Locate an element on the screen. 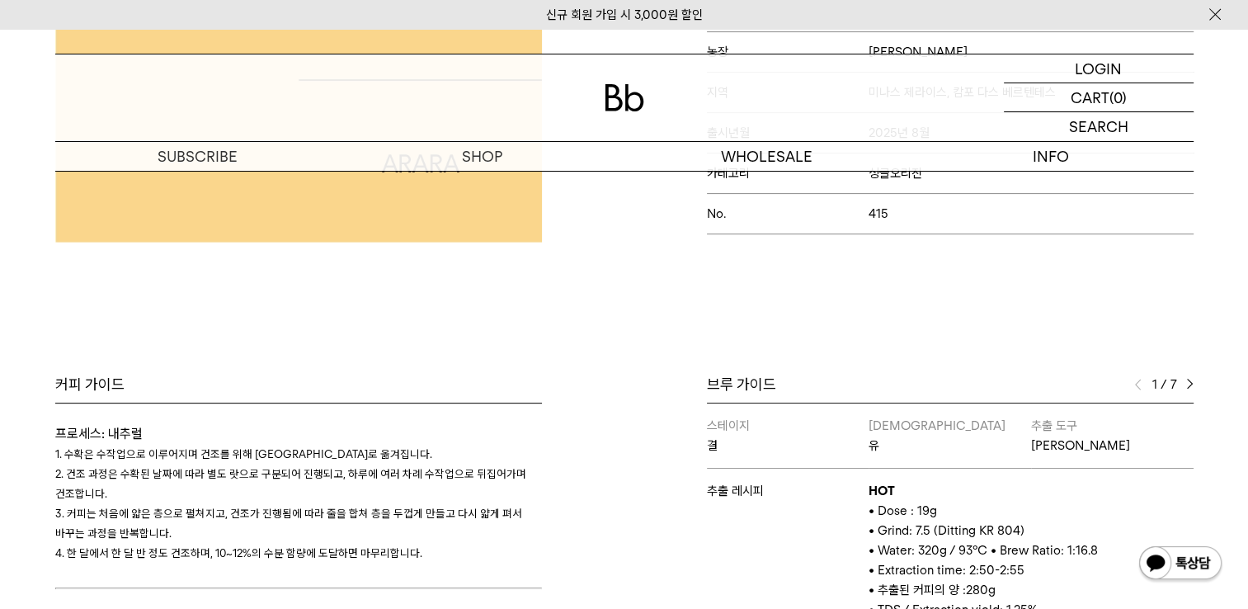  span: 415 is located at coordinates (879, 214).